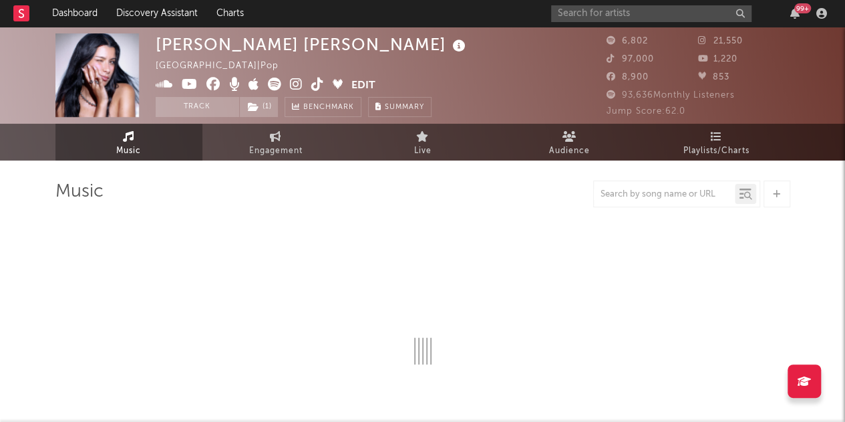 This screenshot has width=845, height=422. What do you see at coordinates (128, 151) in the screenshot?
I see `span: Music` at bounding box center [128, 151].